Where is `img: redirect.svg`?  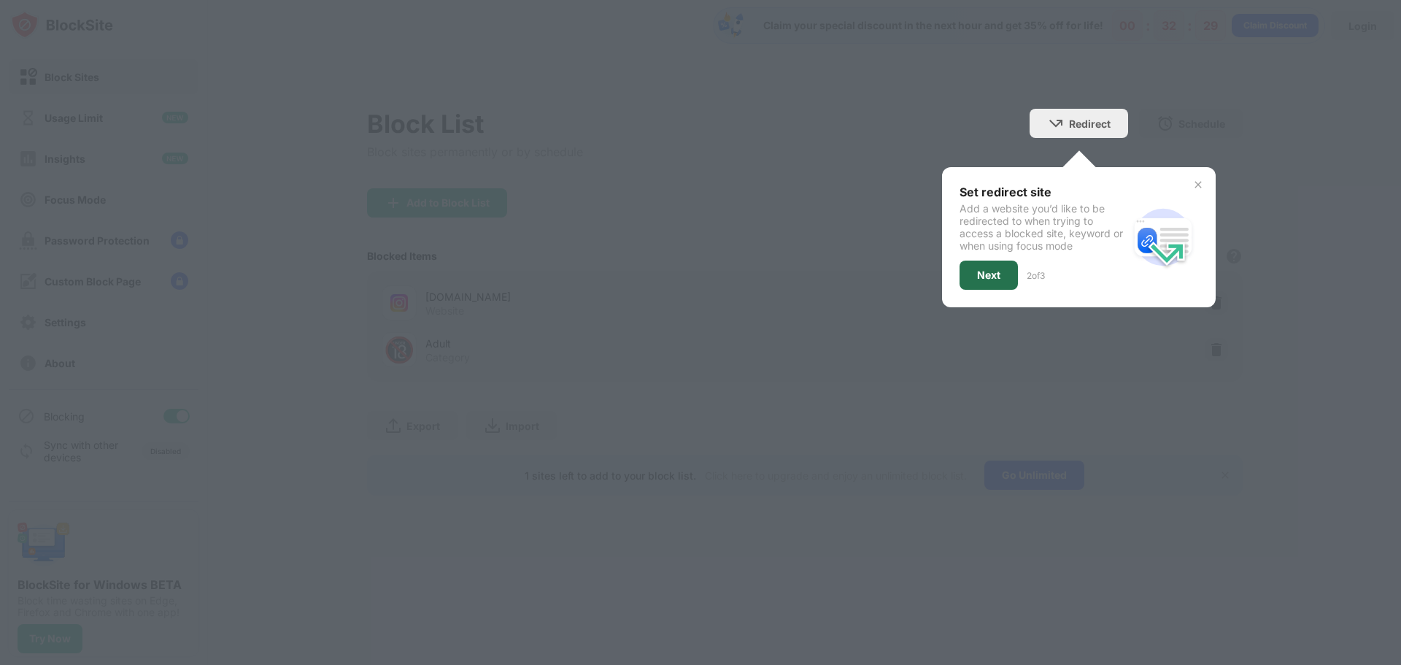 img: redirect.svg is located at coordinates (1163, 237).